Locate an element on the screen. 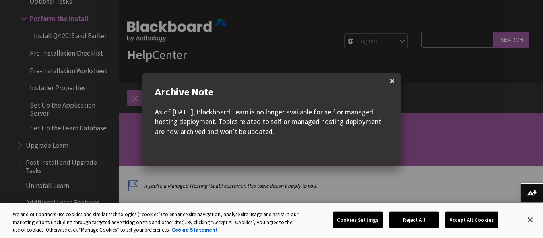 This screenshot has height=238, width=543. button: Cookies Settings is located at coordinates (357, 220).